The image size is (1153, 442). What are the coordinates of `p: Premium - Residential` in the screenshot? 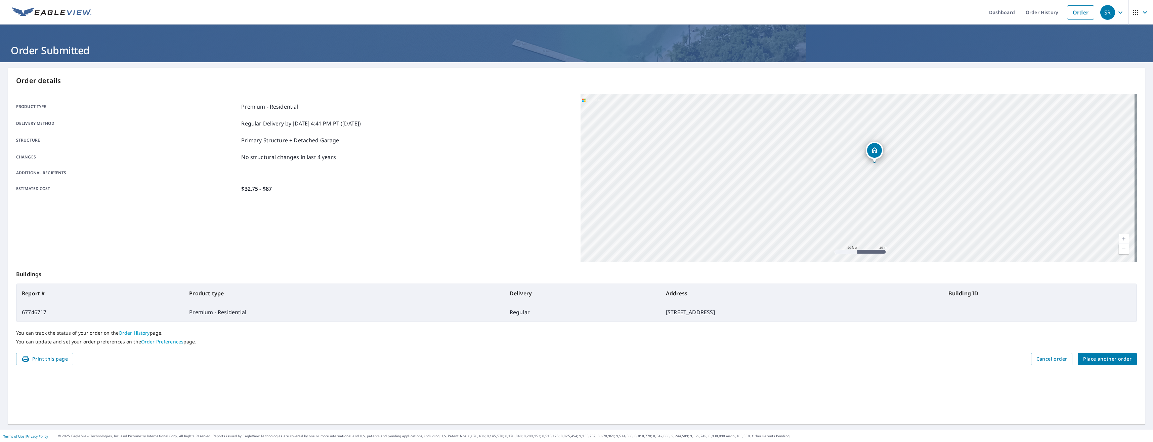 It's located at (270, 107).